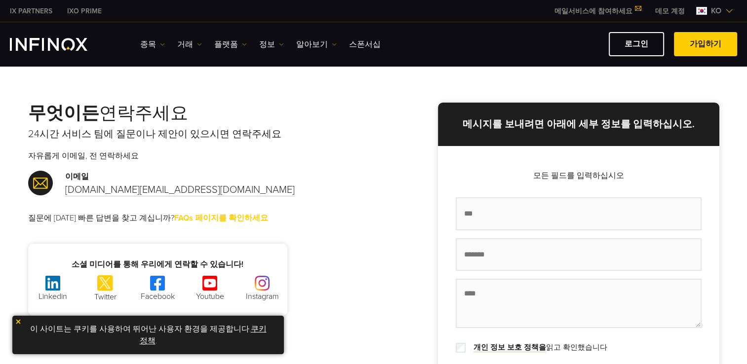 The image size is (747, 364). Describe the element at coordinates (221, 218) in the screenshot. I see `a: FAQs 페이지를 확인하세요` at that location.